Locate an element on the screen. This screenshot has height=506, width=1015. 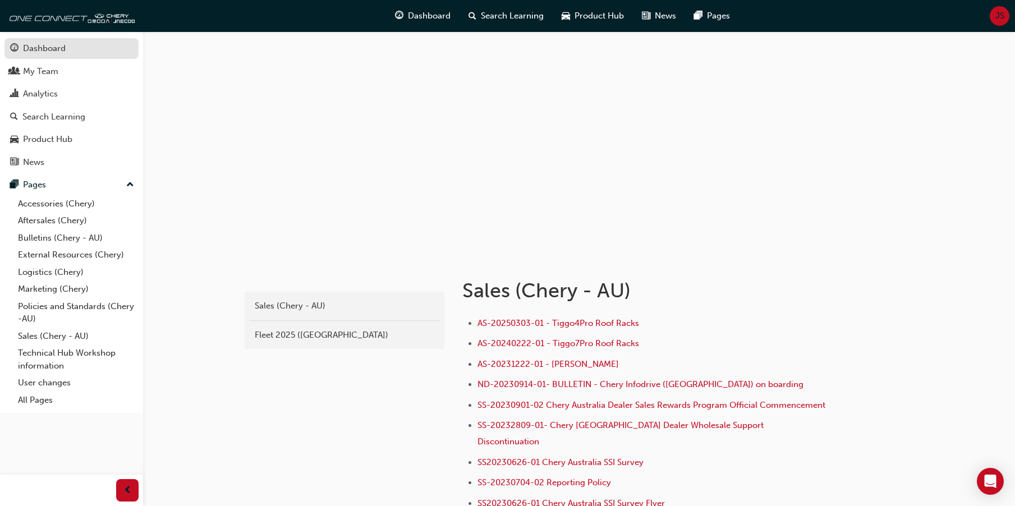
a: AS-20250303-01 - Tiggo4Pro Roof Racks is located at coordinates (559, 323).